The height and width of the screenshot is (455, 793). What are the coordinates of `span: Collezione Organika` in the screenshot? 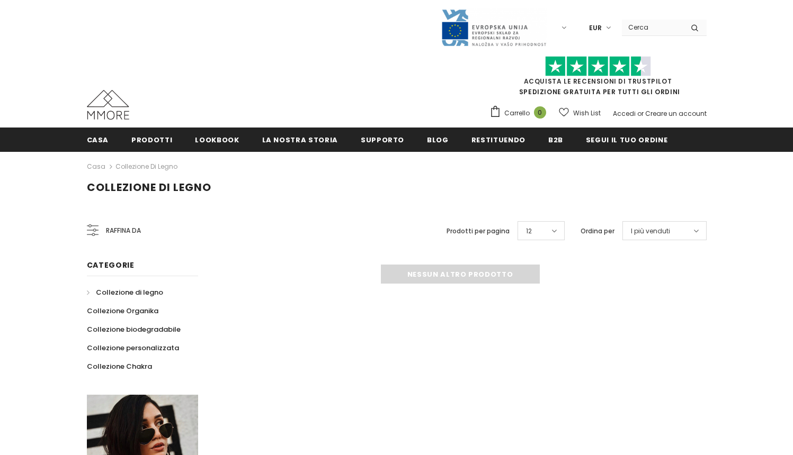 It's located at (122, 311).